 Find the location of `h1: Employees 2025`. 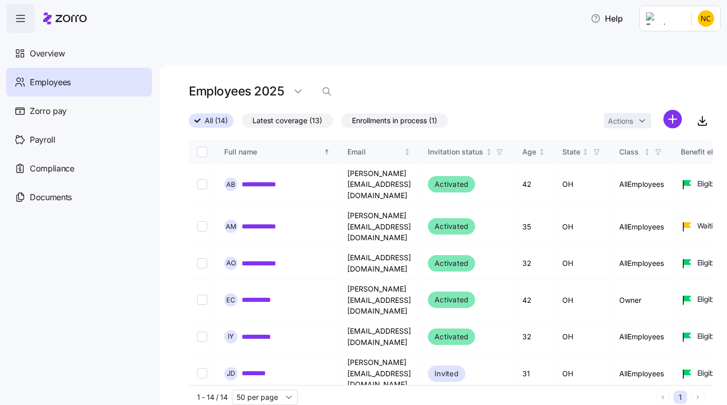

h1: Employees 2025 is located at coordinates (236, 91).